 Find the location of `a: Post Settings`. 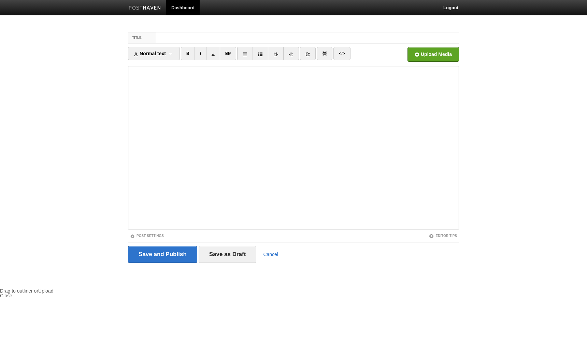

a: Post Settings is located at coordinates (147, 236).